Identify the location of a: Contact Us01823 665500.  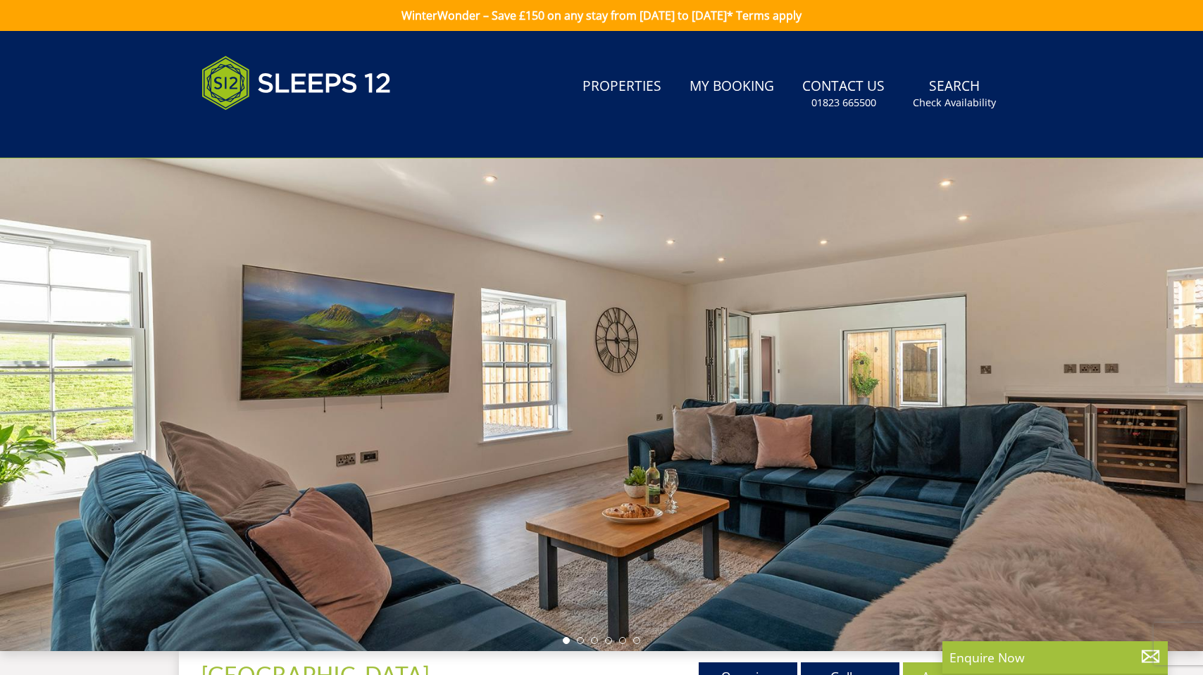
(843, 94).